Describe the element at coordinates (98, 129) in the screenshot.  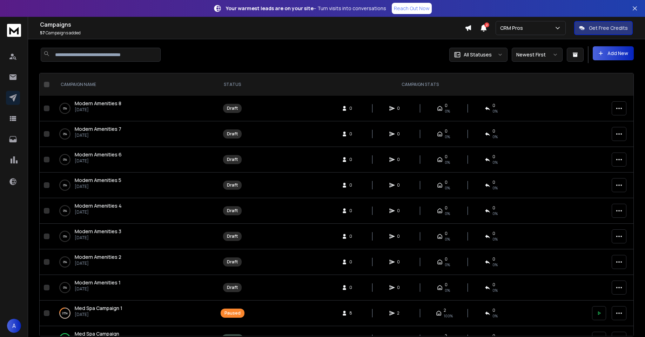
I see `a: Modern Amenities 7` at that location.